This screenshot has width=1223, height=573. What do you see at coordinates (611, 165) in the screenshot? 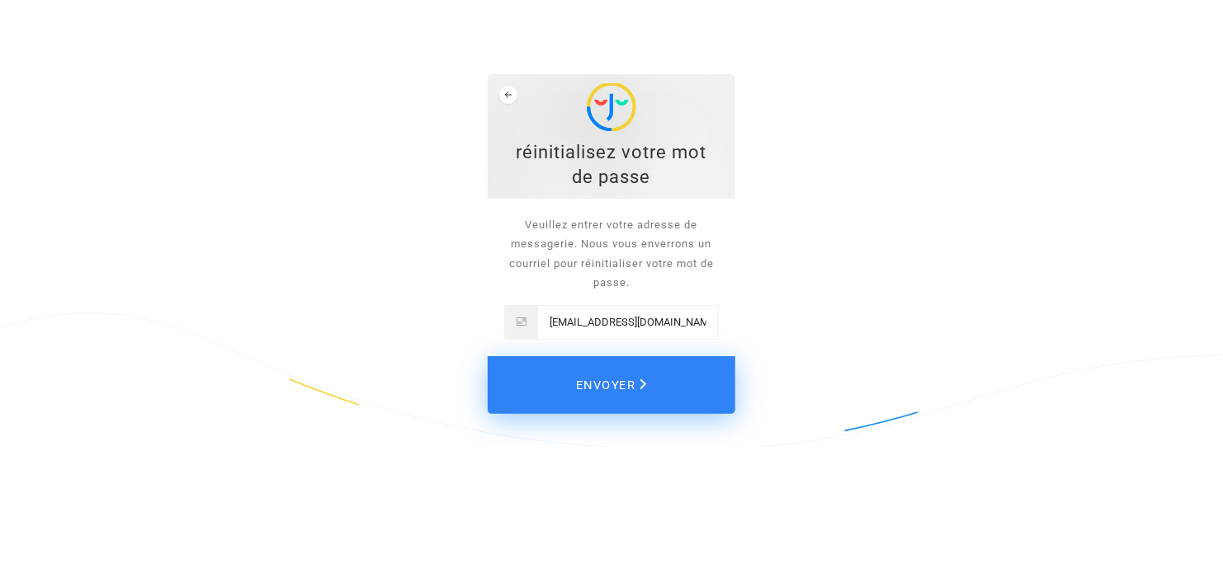
I see `div: réinitialisez votre mot de passe` at bounding box center [611, 165].